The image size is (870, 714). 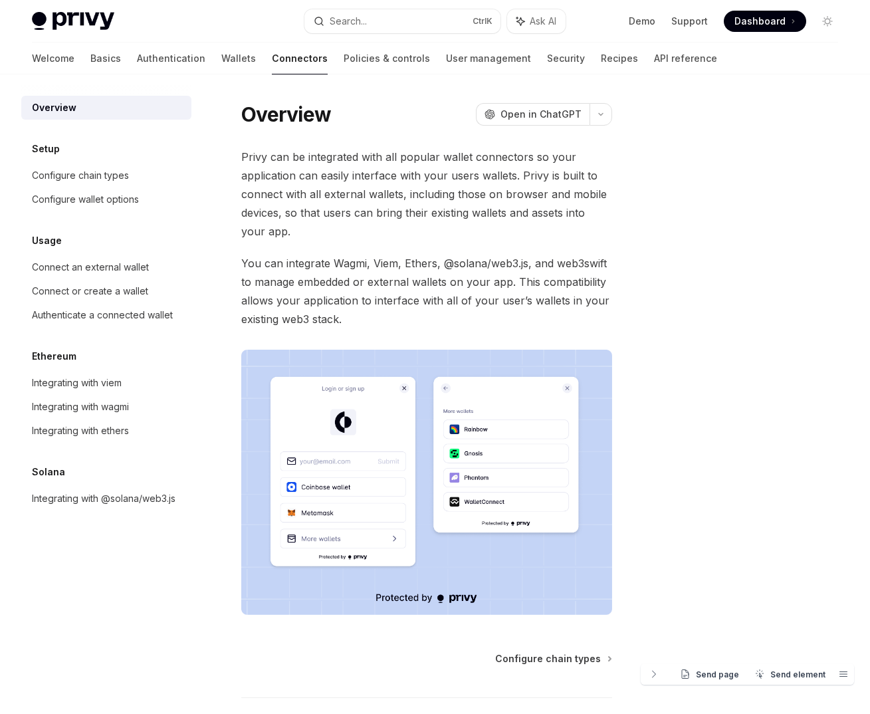 I want to click on h5: Ethereum, so click(x=54, y=356).